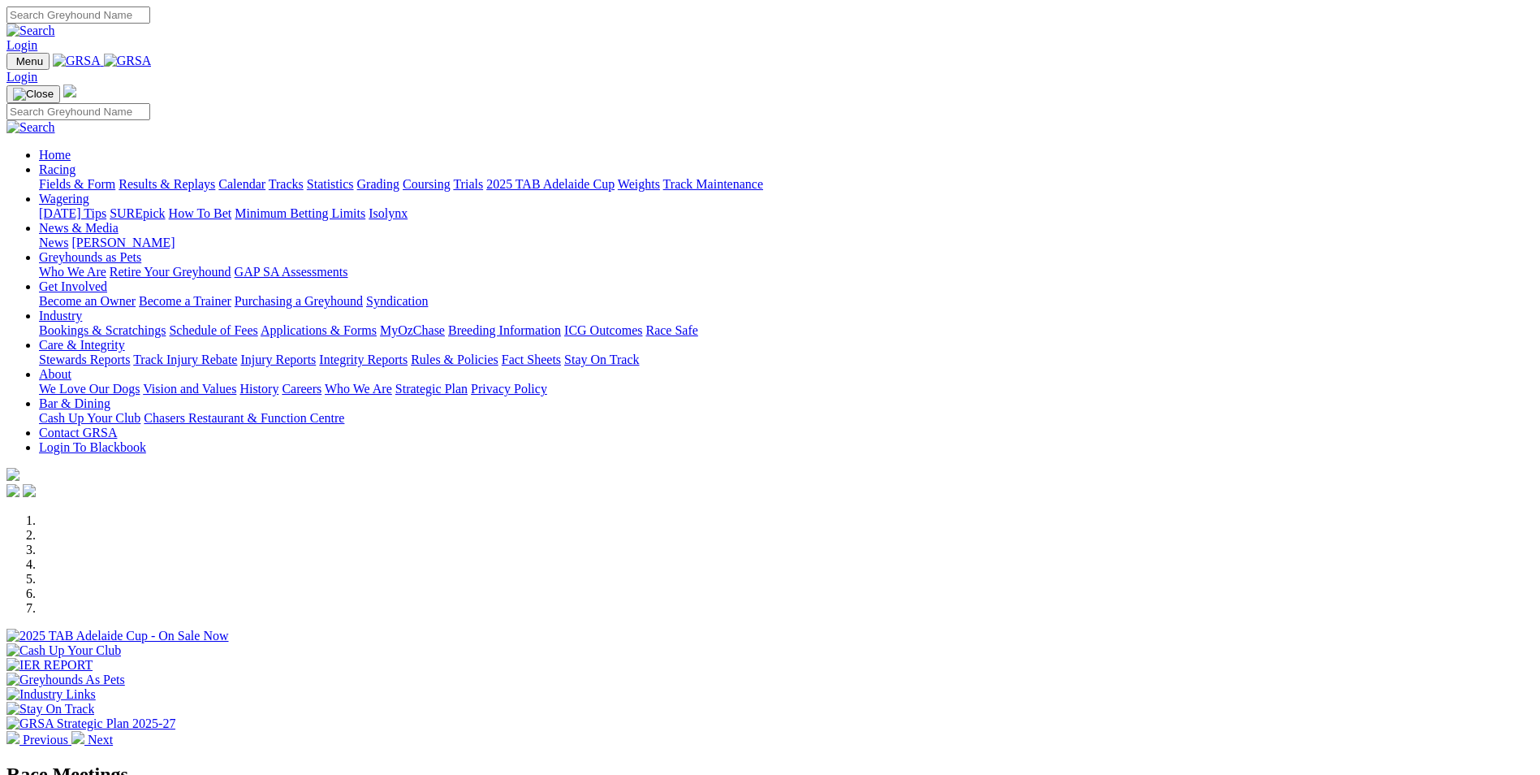  Describe the element at coordinates (45, 739) in the screenshot. I see `span: Previous` at that location.